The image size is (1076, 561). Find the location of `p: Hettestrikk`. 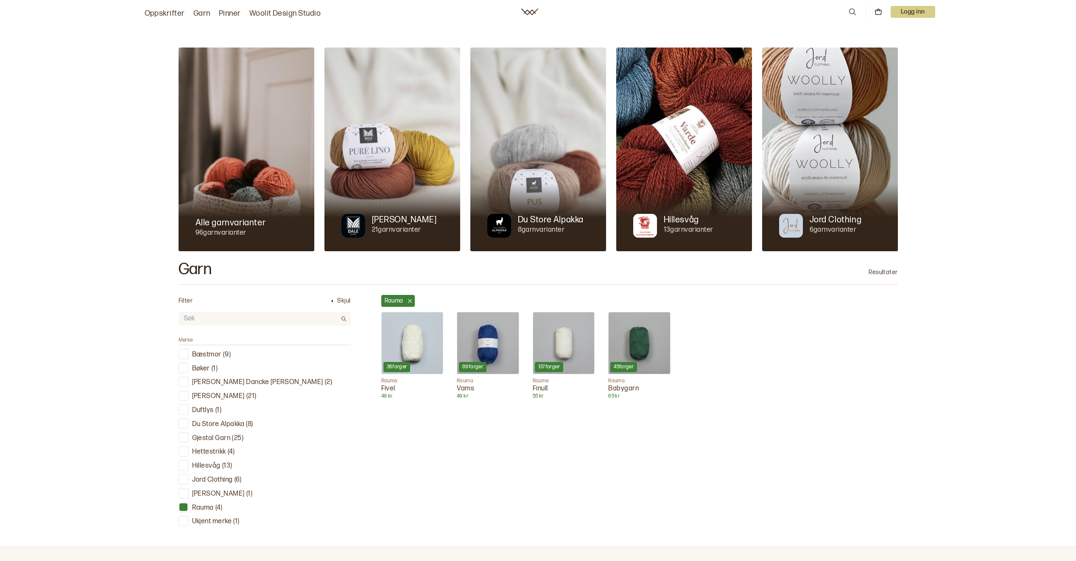

p: Hettestrikk is located at coordinates (209, 452).